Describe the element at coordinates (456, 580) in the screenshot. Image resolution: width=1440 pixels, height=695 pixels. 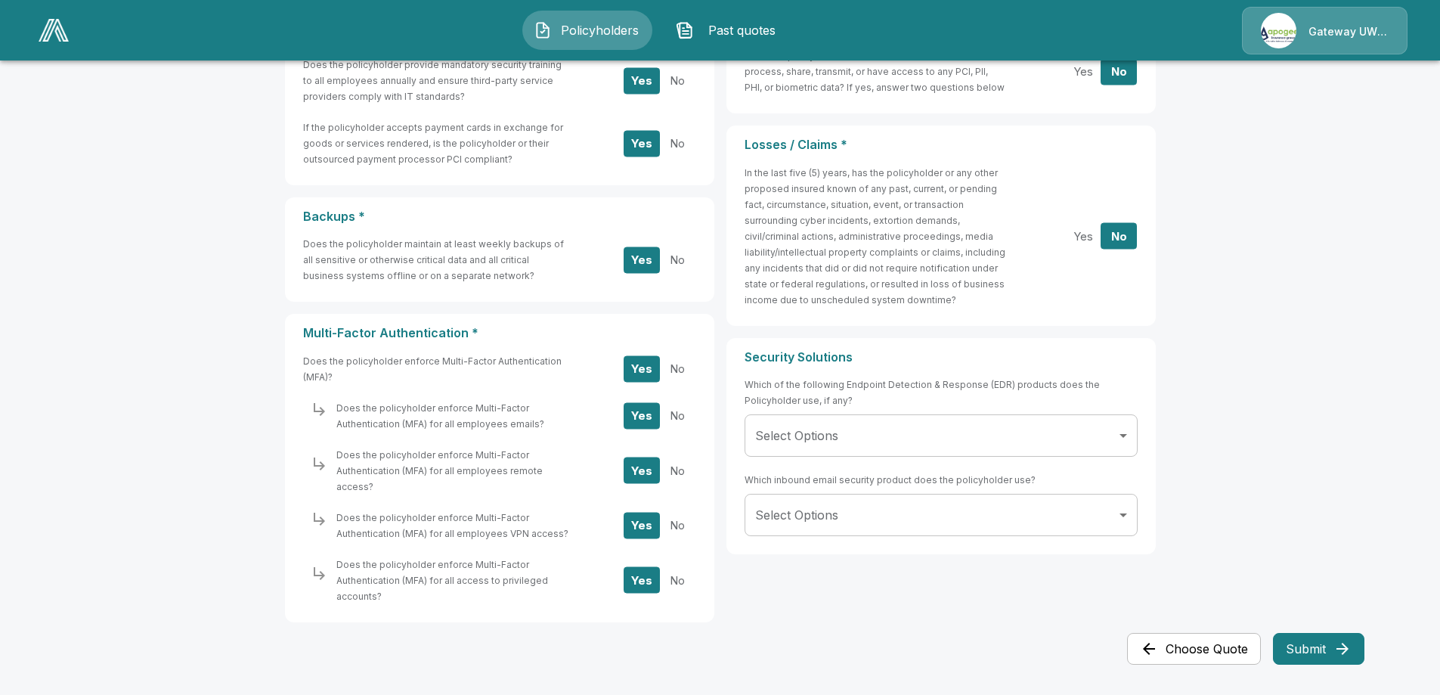
I see `h6: Does the policyholder enforce Multi-Factor Authentication (MFA) for all access to privileged acco...` at that location.